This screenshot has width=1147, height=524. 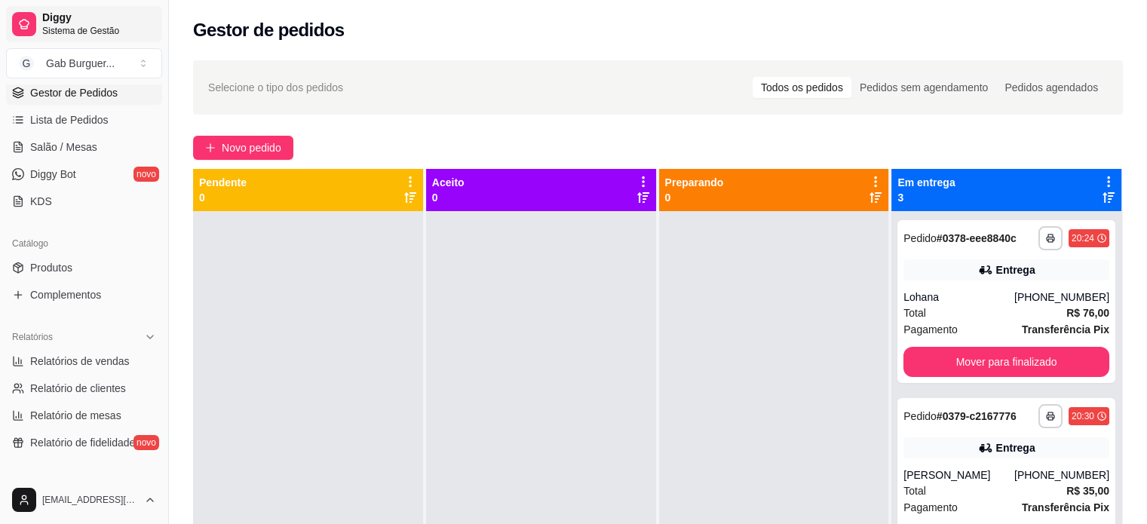 What do you see at coordinates (84, 93) in the screenshot?
I see `a: Gestor de Pedidos` at bounding box center [84, 93].